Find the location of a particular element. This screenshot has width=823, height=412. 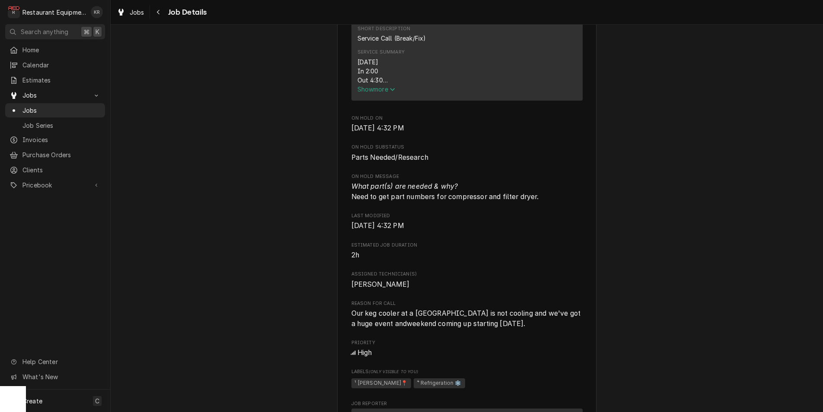

a: Go to Jobs is located at coordinates (55, 95).